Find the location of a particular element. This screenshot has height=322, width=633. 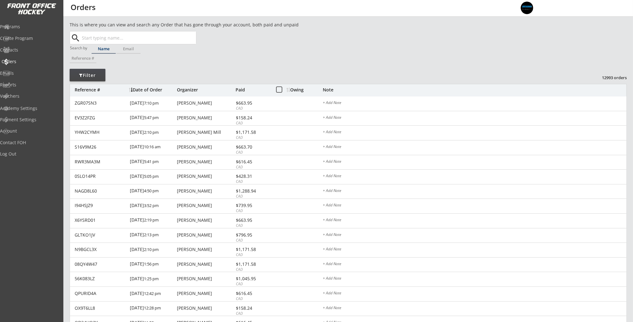

div: 08QY4W47 is located at coordinates (100, 264).